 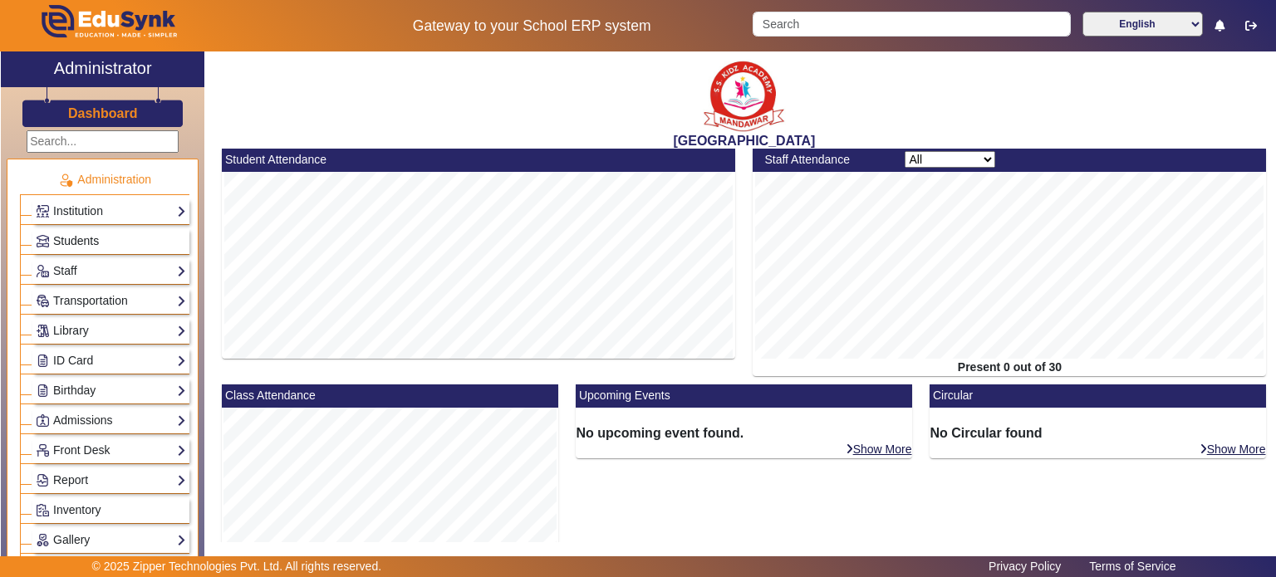 I want to click on h5: Gateway to your School ERP system, so click(x=532, y=26).